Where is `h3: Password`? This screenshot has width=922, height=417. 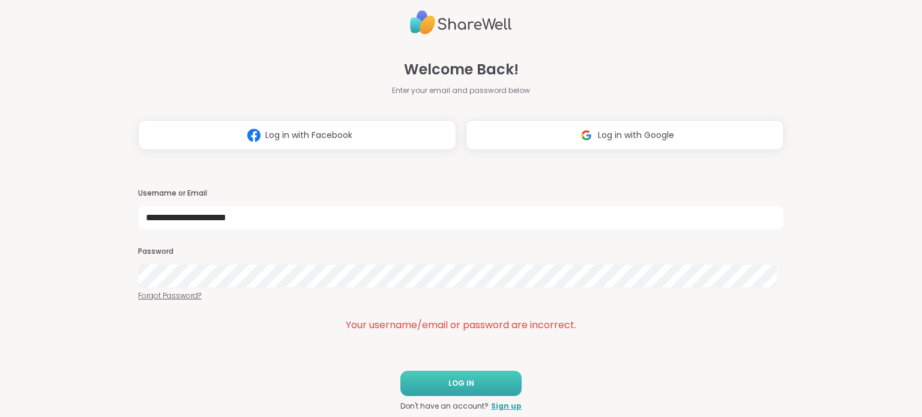 h3: Password is located at coordinates (460, 252).